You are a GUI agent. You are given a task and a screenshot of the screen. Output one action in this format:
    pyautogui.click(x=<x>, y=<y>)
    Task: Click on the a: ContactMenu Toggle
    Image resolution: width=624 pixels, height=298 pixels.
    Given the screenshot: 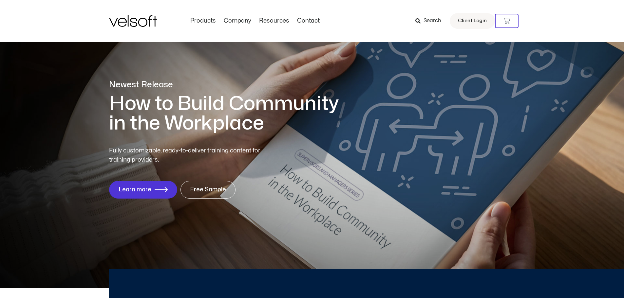 What is the action you would take?
    pyautogui.click(x=308, y=21)
    